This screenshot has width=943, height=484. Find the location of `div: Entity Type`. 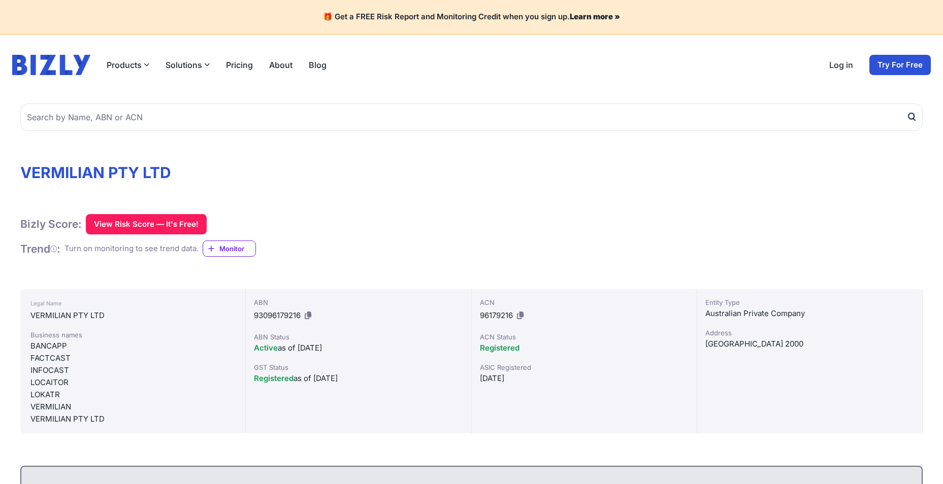

div: Entity Type is located at coordinates (809, 303).